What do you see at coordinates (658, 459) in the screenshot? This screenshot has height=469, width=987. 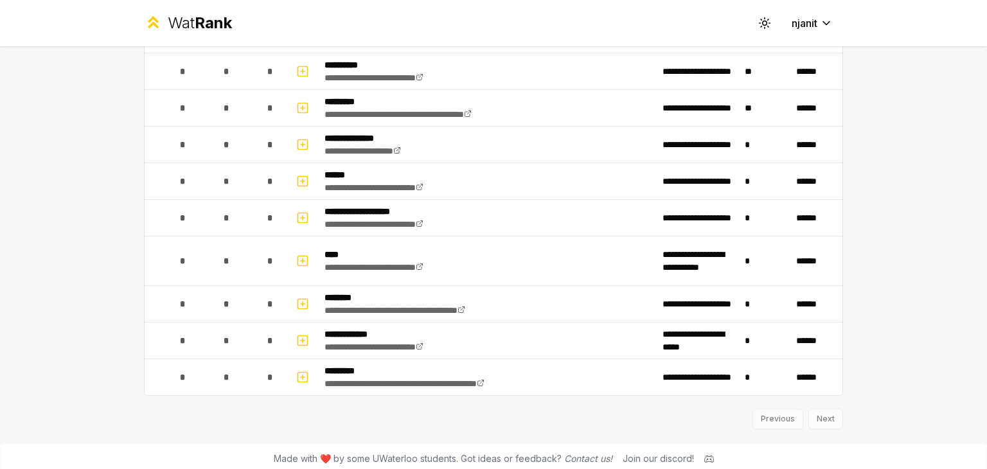 I see `div: Join our discord!` at bounding box center [658, 459].